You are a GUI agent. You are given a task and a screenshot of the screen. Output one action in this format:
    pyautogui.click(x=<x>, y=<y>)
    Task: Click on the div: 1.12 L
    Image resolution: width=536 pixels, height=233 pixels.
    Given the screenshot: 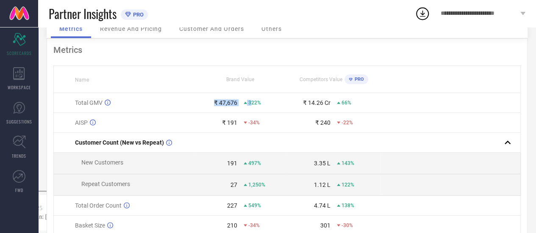 What is the action you would take?
    pyautogui.click(x=322, y=185)
    